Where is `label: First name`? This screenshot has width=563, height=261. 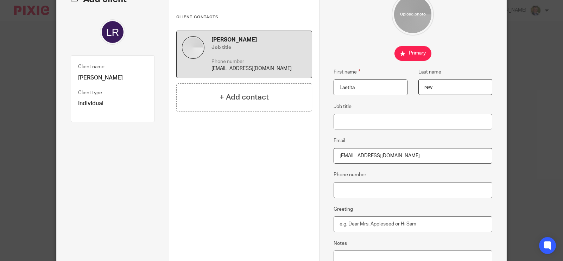
label: First name is located at coordinates (347, 72).